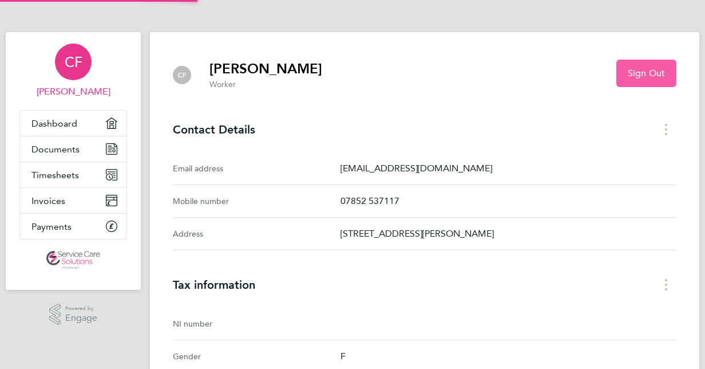 This screenshot has height=369, width=705. Describe the element at coordinates (73, 175) in the screenshot. I see `a: Timesheets` at that location.